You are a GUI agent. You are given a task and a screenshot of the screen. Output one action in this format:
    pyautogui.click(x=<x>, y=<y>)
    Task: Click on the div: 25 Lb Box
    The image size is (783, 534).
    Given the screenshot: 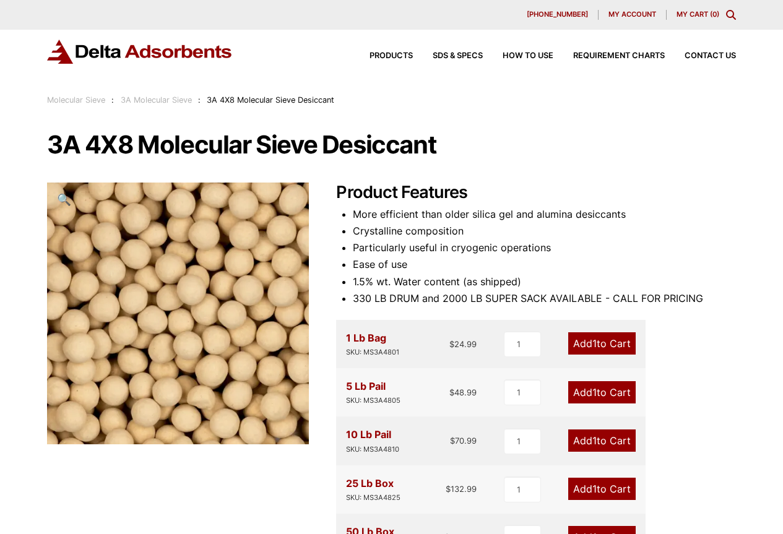 What is the action you would take?
    pyautogui.click(x=373, y=490)
    